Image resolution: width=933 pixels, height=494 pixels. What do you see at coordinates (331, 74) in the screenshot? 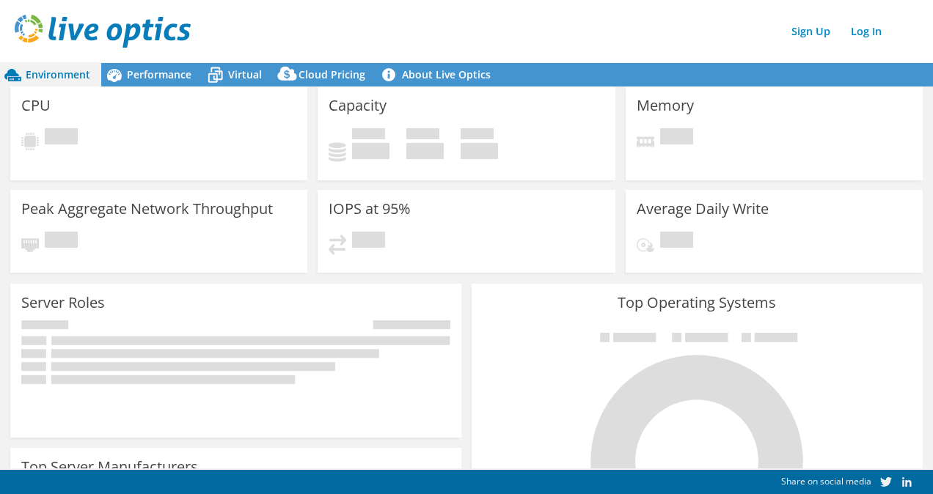
I see `span: Cloud Pricing` at bounding box center [331, 74].